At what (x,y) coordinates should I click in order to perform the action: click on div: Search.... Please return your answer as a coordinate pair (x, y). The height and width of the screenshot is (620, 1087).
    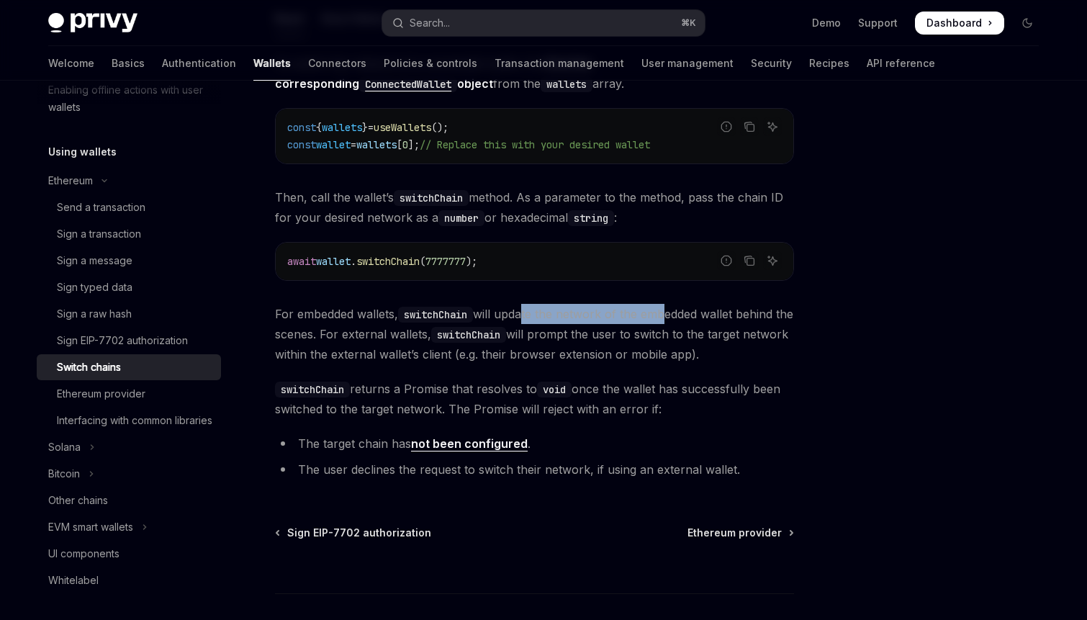
    Looking at the image, I should click on (430, 23).